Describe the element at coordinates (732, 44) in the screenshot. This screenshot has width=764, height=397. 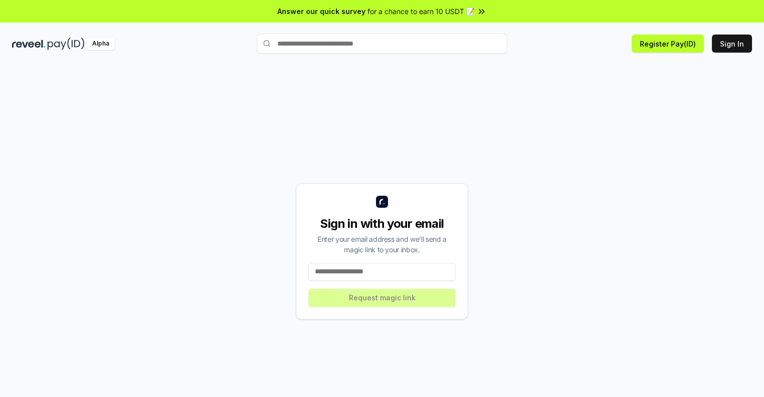
I see `button: Sign In` at that location.